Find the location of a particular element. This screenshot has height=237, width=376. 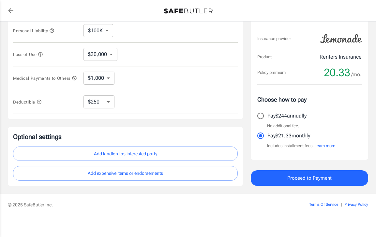

p: © 2025 SafeButler Inc. is located at coordinates (142, 205).